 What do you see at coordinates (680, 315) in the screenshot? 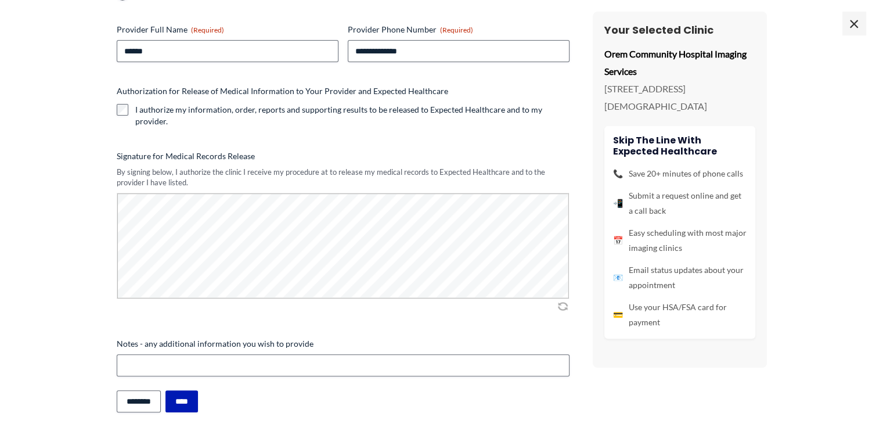
I see `li: Use your HSA/FSA card for payment` at bounding box center [680, 315].